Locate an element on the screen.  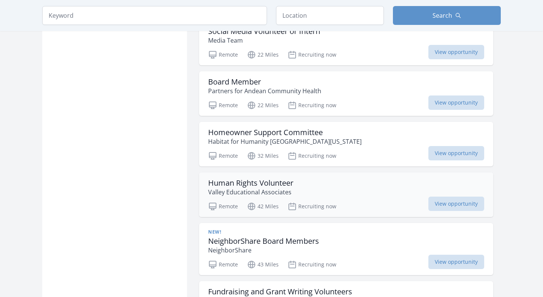
a: Social Media Volunteer or Intern Media Team Remote 22 Miles Recruiting now View opportunity is located at coordinates (346, 43).